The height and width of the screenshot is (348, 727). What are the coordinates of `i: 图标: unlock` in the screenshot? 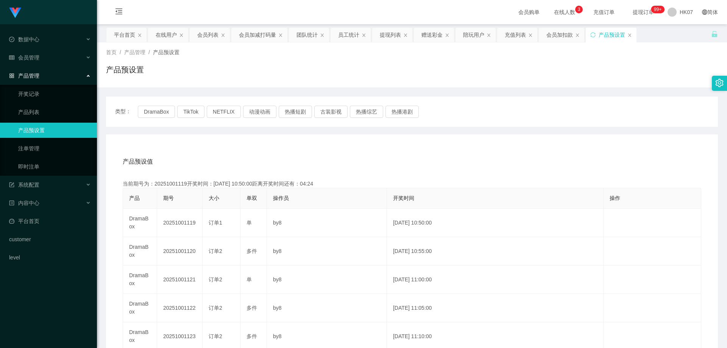 It's located at (714, 34).